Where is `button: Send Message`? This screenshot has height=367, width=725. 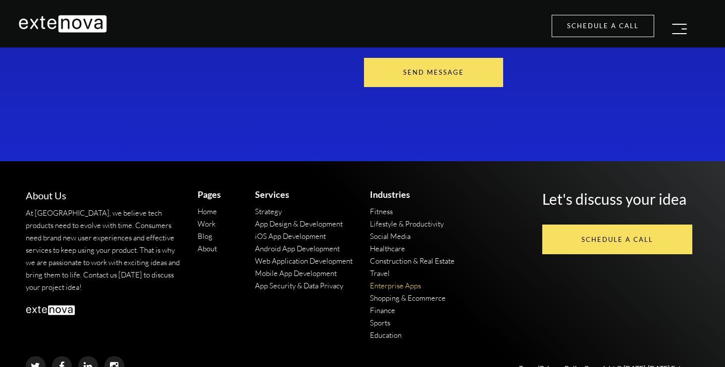
button: Send Message is located at coordinates (433, 73).